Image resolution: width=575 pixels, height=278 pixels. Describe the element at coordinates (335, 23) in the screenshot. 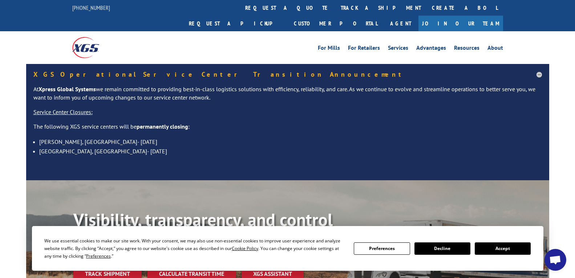

I see `a: Customer Portal` at that location.